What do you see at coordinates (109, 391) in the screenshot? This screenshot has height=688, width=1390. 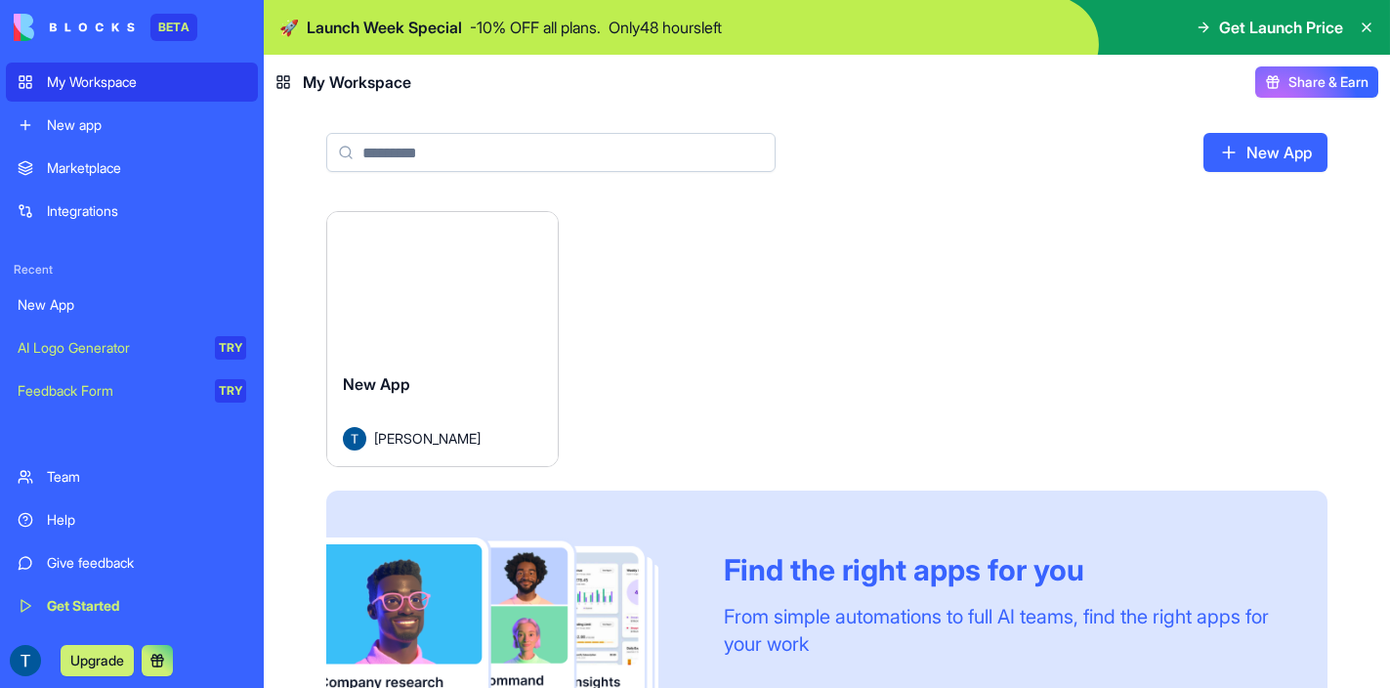 I see `div: Feedback Form` at bounding box center [109, 391].